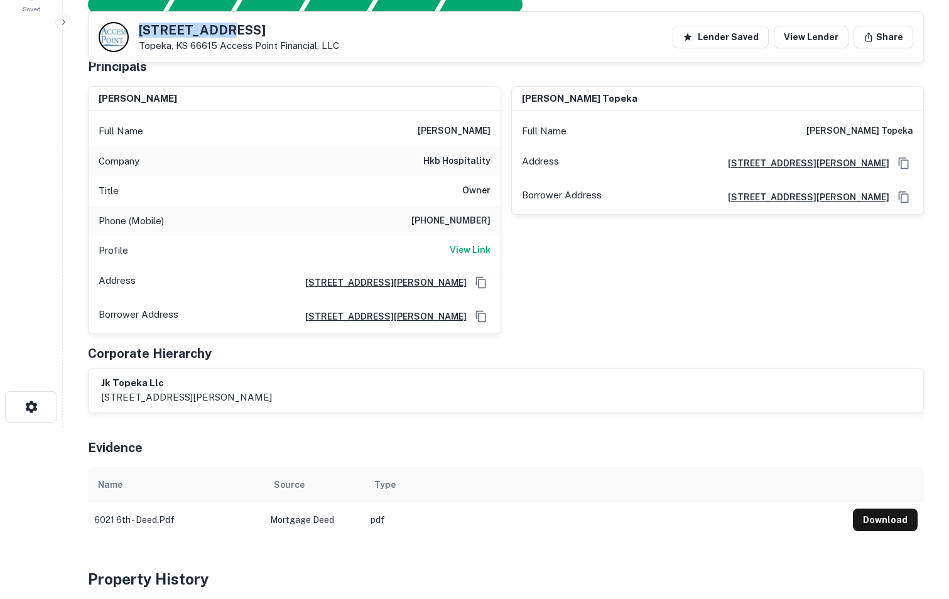 This screenshot has height=599, width=949. Describe the element at coordinates (176, 485) in the screenshot. I see `th: Name` at that location.